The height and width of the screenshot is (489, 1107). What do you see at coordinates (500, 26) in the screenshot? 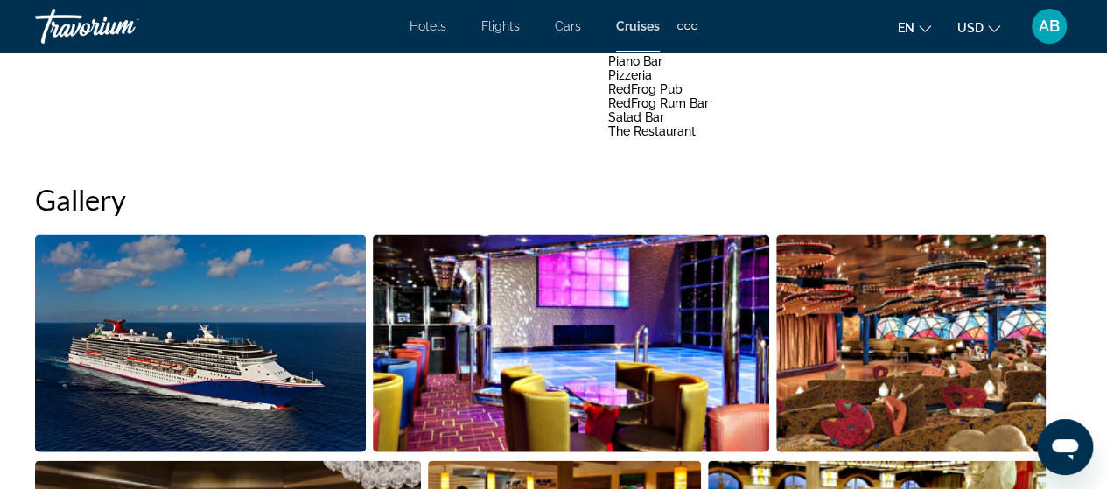
I see `a: Flights` at bounding box center [500, 26].